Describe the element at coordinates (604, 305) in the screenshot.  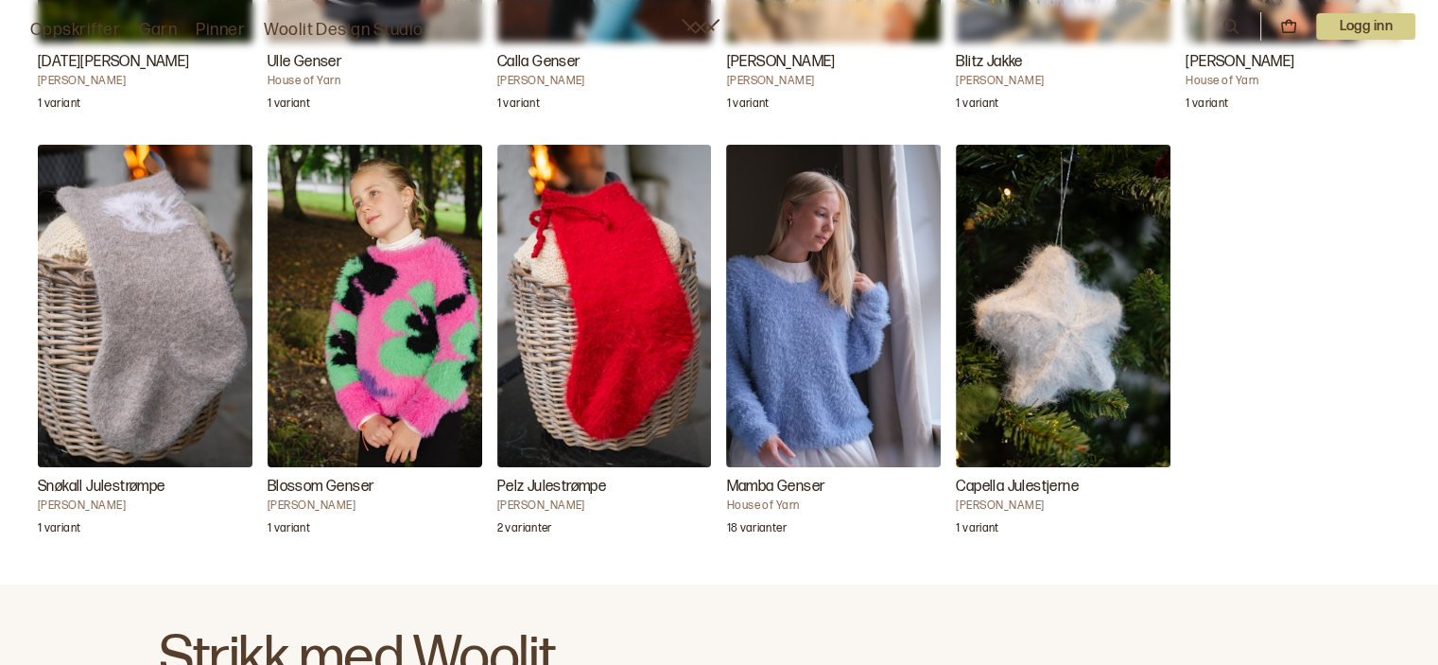
I see `img: Brit Frafjord ØrstavikPelz Julestrømpe` at that location.